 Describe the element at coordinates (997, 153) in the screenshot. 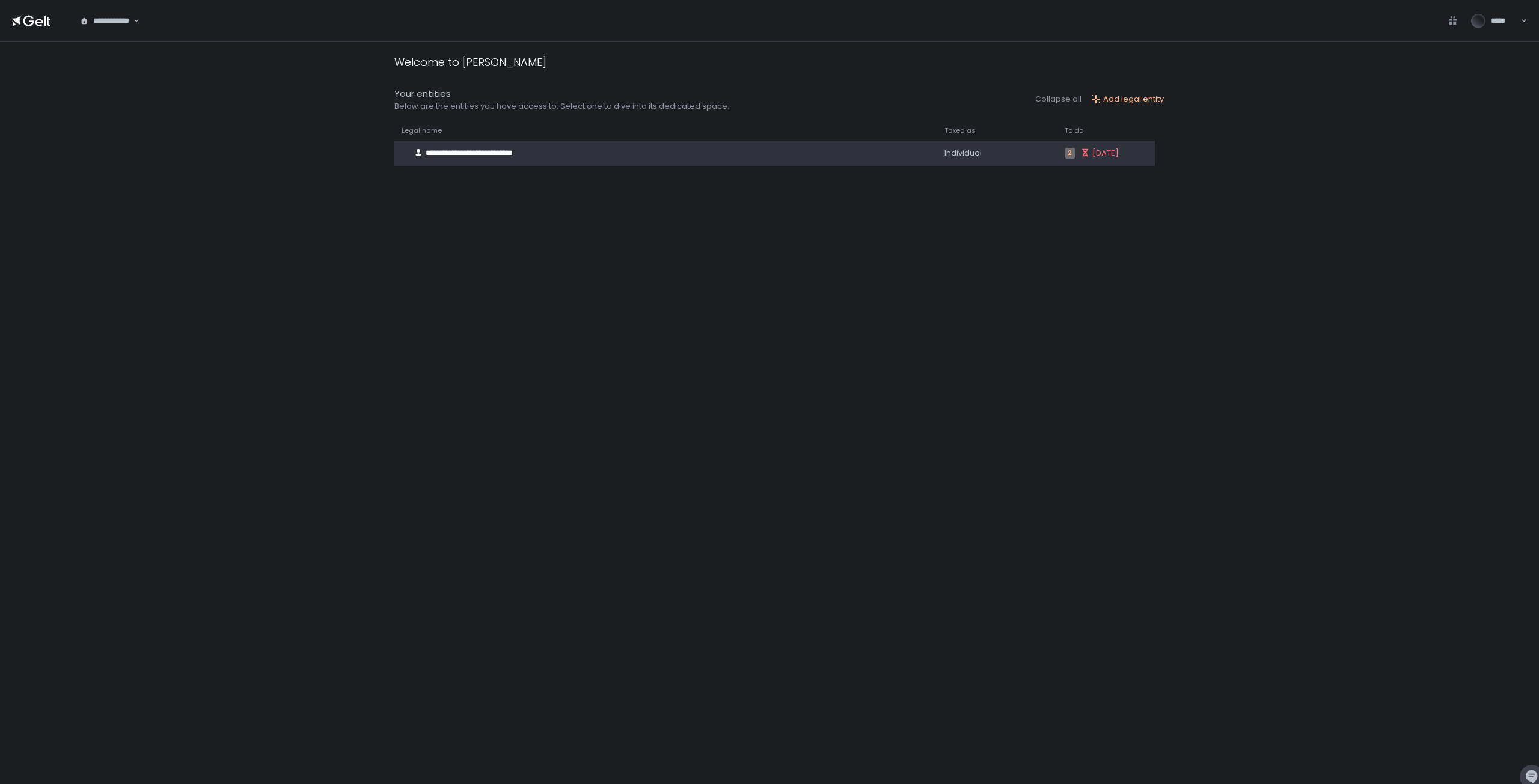

I see `div: Individual` at that location.